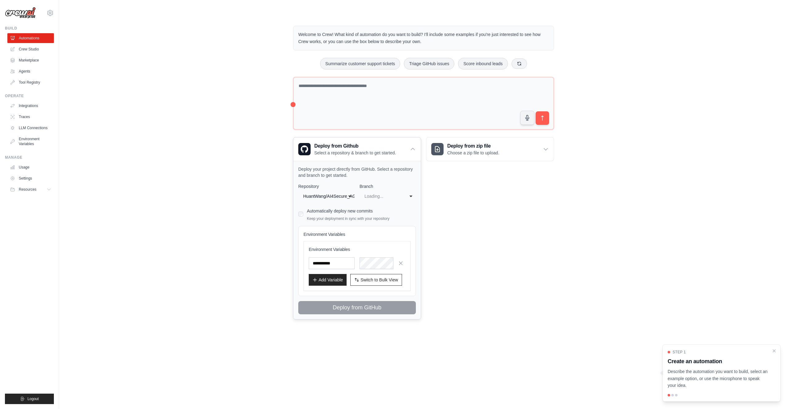  I want to click on span: Switch to Bulk View, so click(379, 280).